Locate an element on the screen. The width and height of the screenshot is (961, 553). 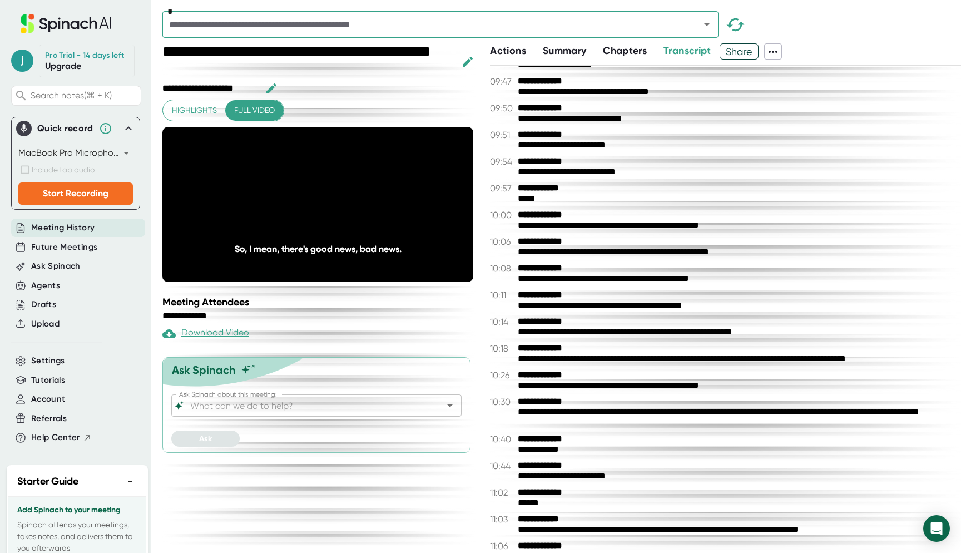
span: 10:00 is located at coordinates (502, 215).